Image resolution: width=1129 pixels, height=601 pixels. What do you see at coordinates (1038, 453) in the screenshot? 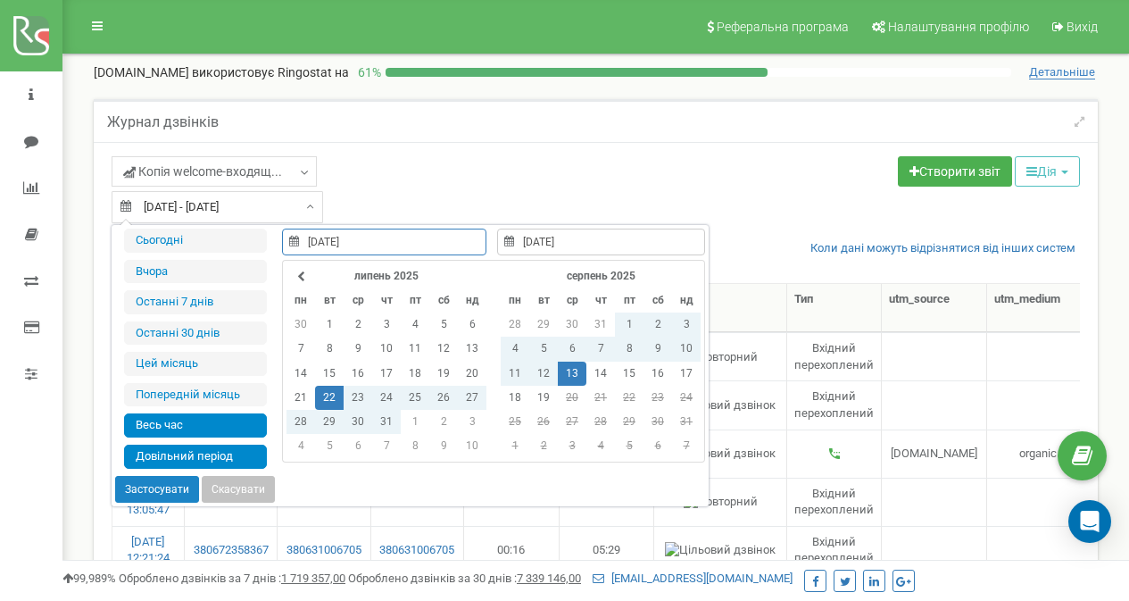
I see `td: organic` at bounding box center [1038, 453].